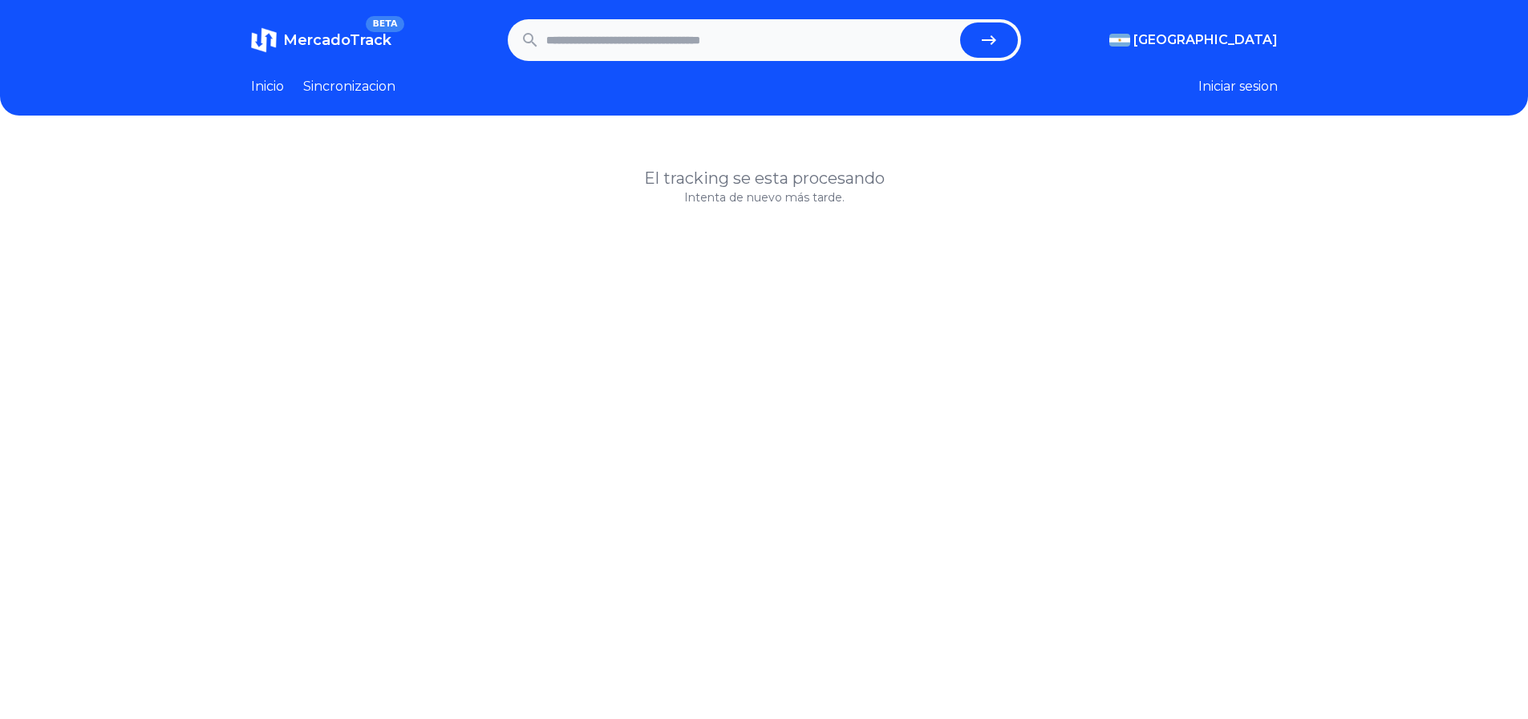  Describe the element at coordinates (765, 197) in the screenshot. I see `p: Intenta de nuevo más tarde.` at that location.